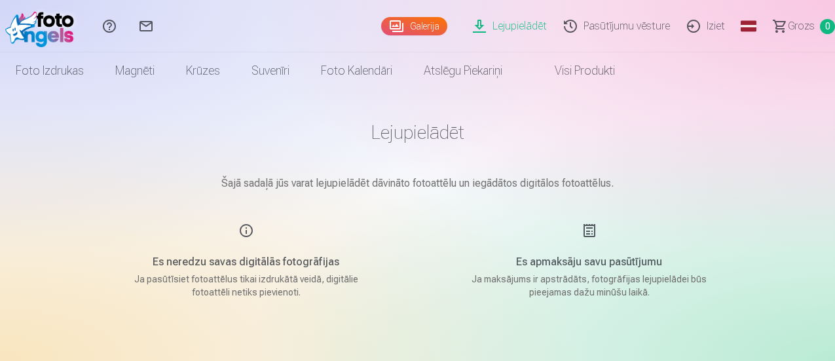  Describe the element at coordinates (135, 71) in the screenshot. I see `a: Magnēti` at that location.